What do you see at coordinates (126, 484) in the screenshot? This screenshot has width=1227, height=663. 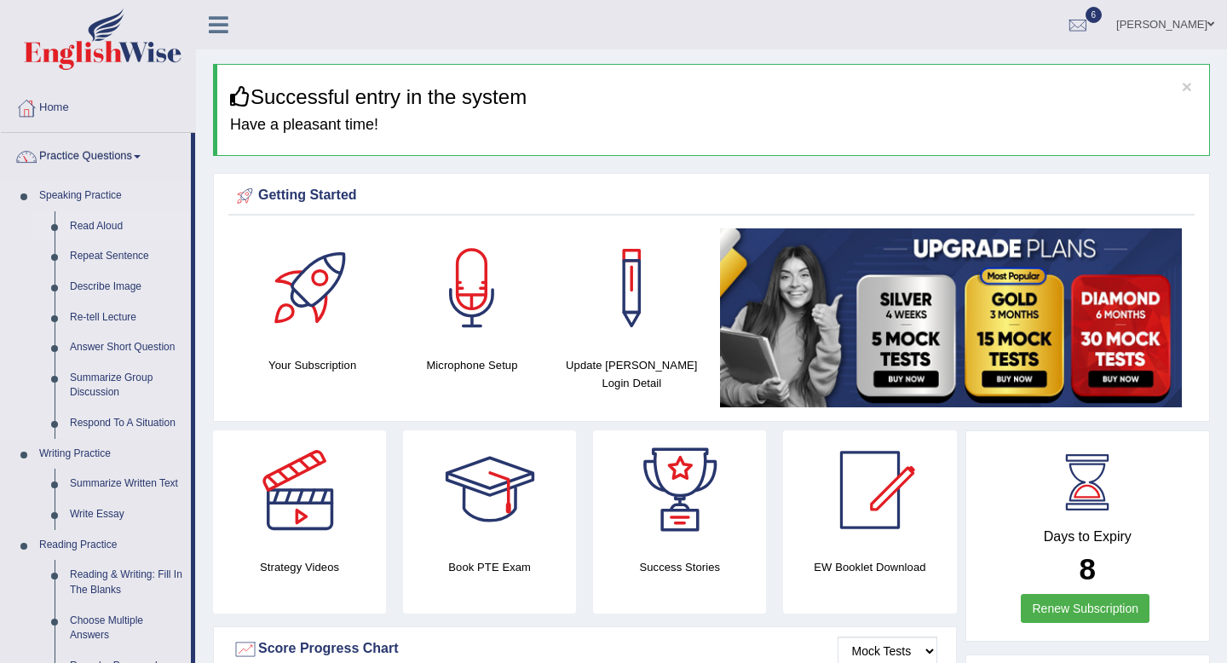 I see `a: Summarize Written Text` at bounding box center [126, 484].